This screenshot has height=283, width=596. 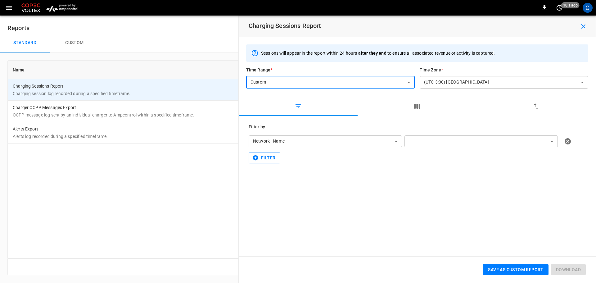 What do you see at coordinates (504, 70) in the screenshot?
I see `h6: Time Zone` at bounding box center [504, 70].